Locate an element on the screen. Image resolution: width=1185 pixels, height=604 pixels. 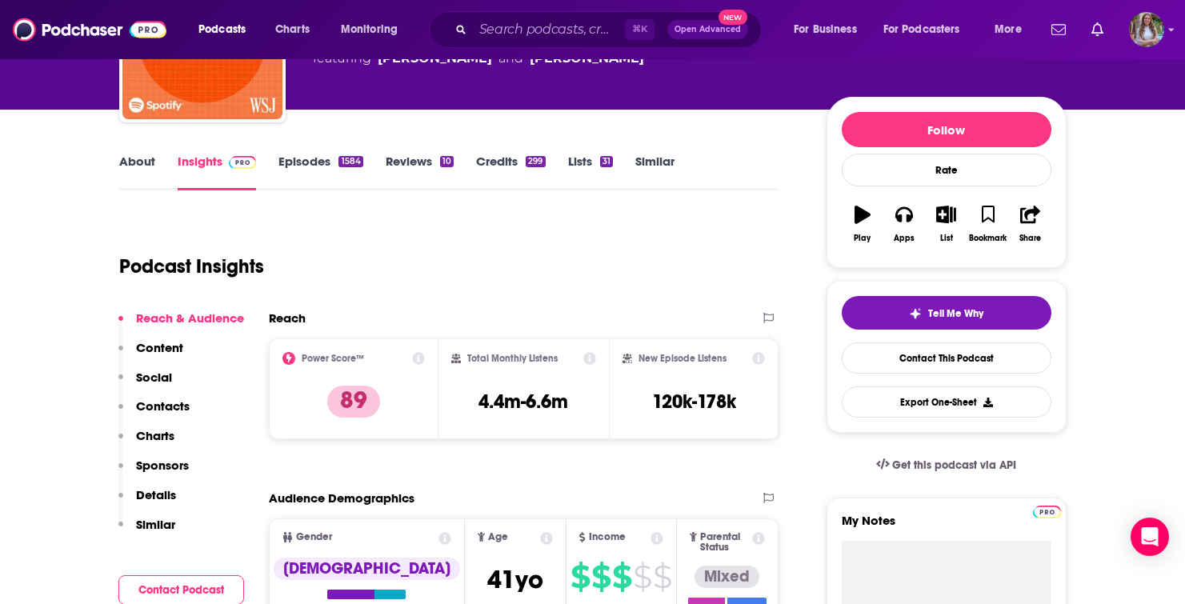
button: Reach & Audience is located at coordinates (181, 325).